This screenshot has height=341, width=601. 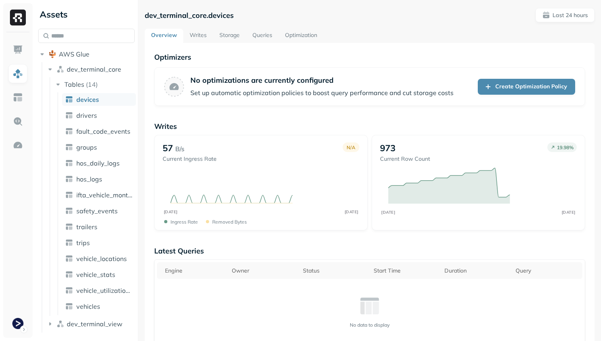 What do you see at coordinates (87, 99) in the screenshot?
I see `span: devices` at bounding box center [87, 99].